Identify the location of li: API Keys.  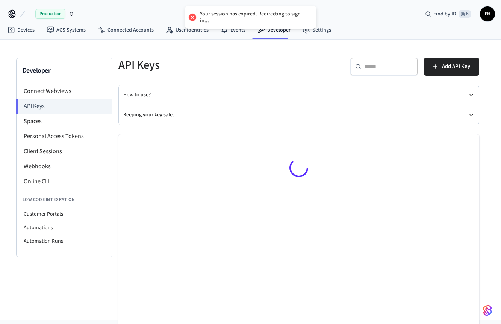
(64, 106).